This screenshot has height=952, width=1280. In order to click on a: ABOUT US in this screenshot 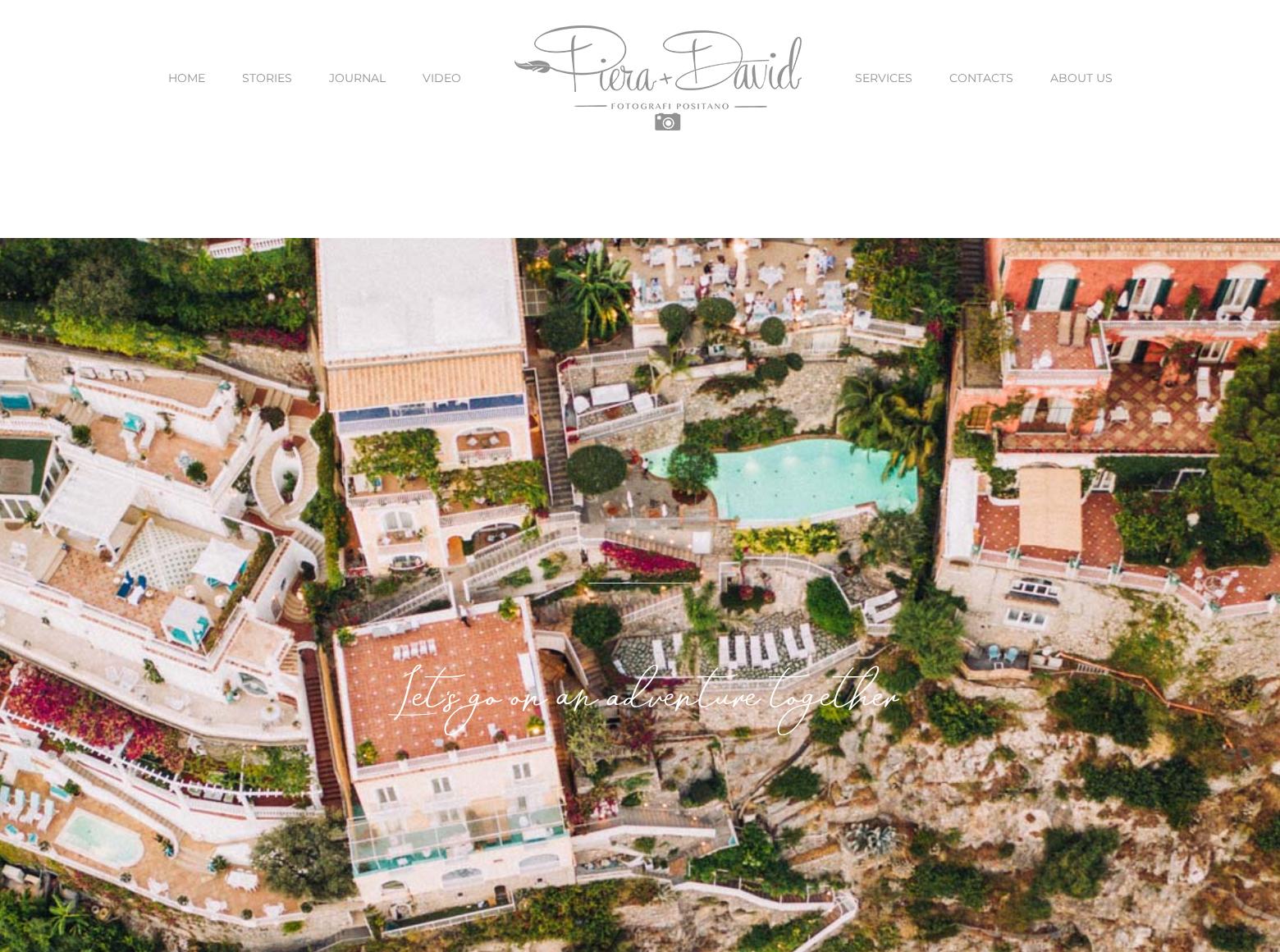, I will do `click(1082, 78)`.